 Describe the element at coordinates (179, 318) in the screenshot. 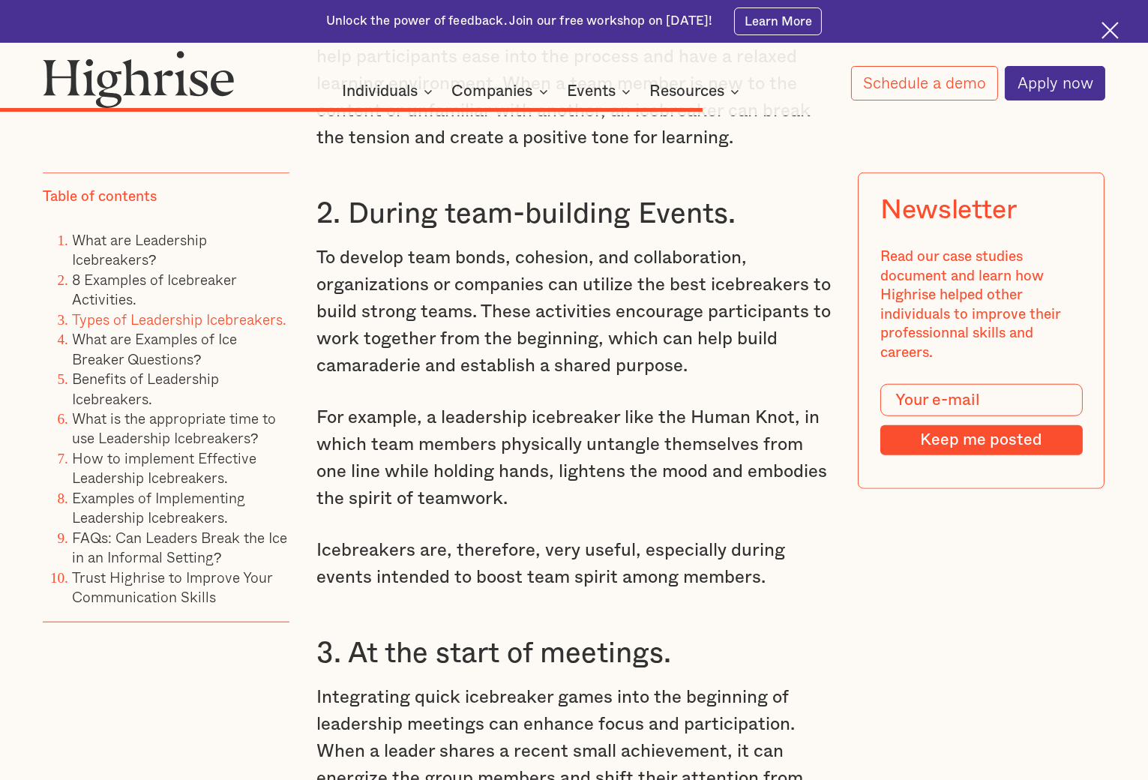

I see `a: Types of Leadership Icebreakers.` at that location.